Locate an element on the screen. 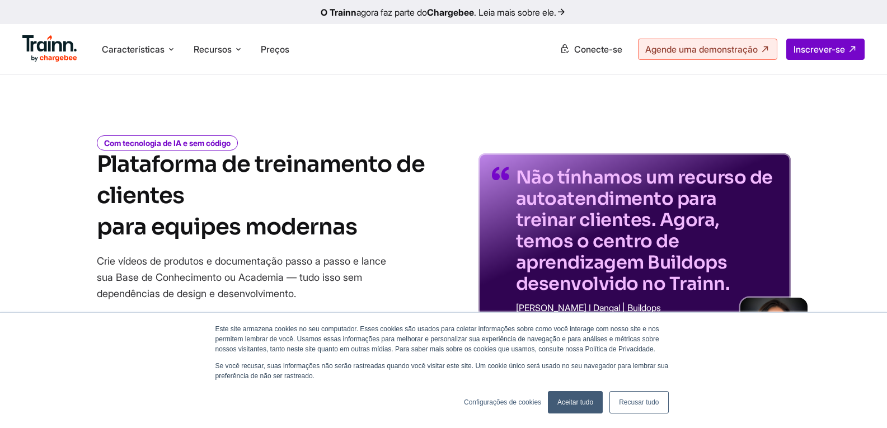  font: . Leia mais sobre ele. is located at coordinates (515, 12).